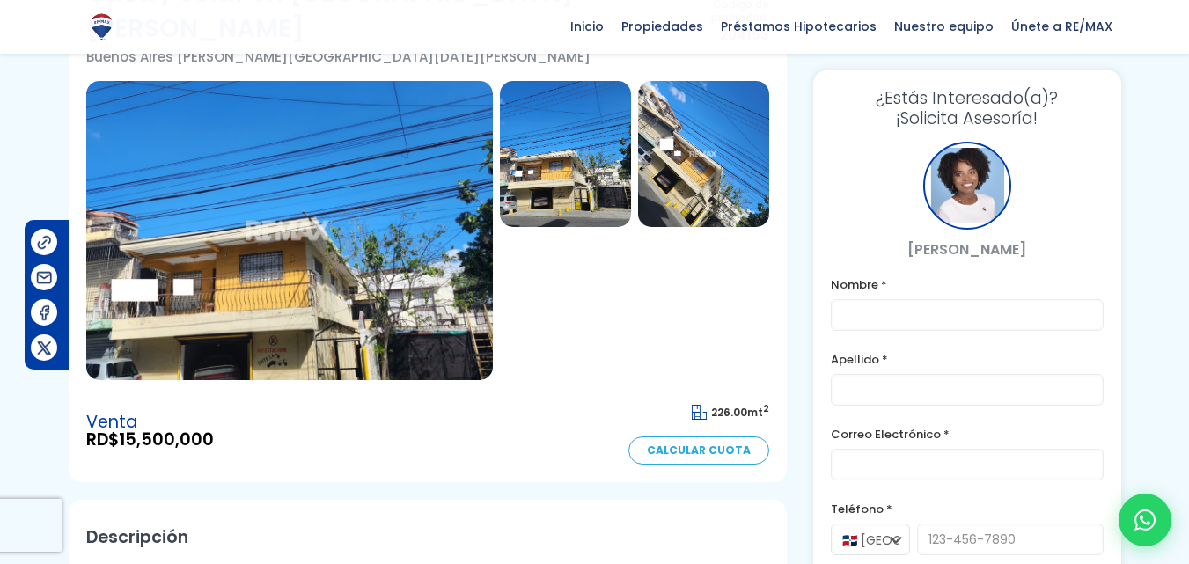 This screenshot has height=564, width=1189. Describe the element at coordinates (587, 26) in the screenshot. I see `span: Inicio` at that location.